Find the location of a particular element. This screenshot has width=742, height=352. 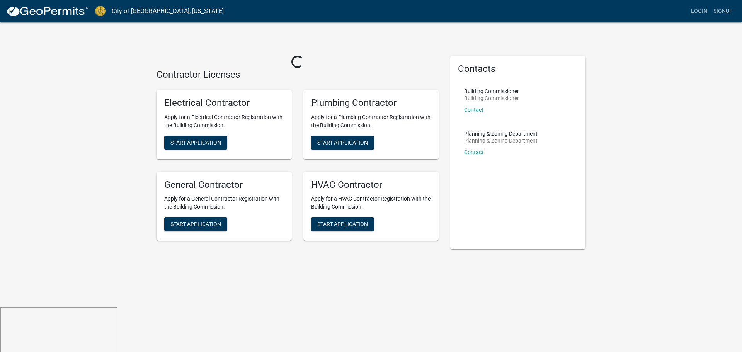

h4: Contractor Licenses is located at coordinates (297, 75).